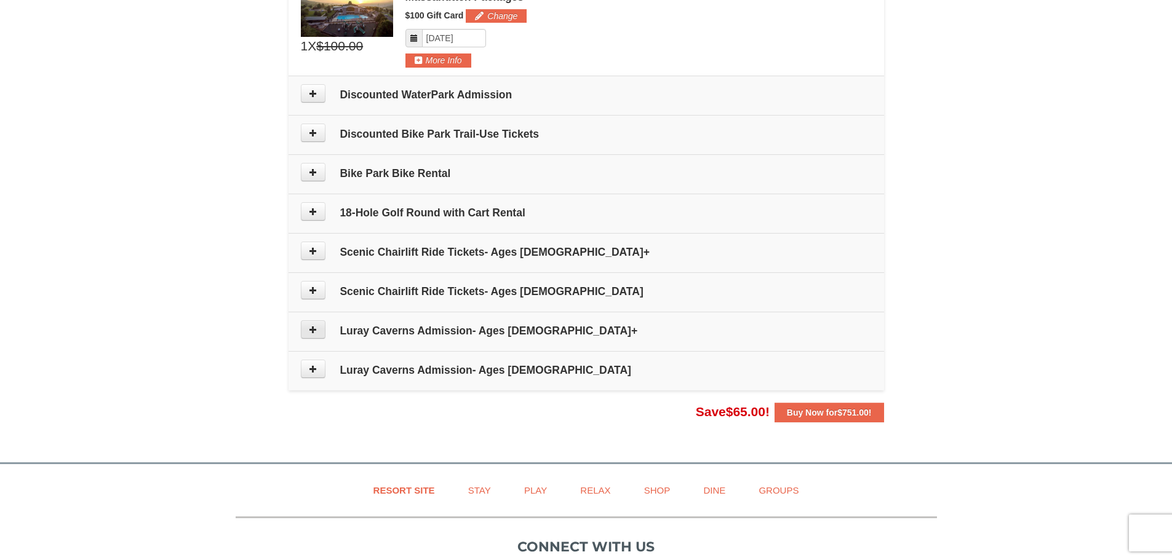 The height and width of the screenshot is (560, 1172). What do you see at coordinates (586, 95) in the screenshot?
I see `h4: Discounted WaterPark Admission` at bounding box center [586, 95].